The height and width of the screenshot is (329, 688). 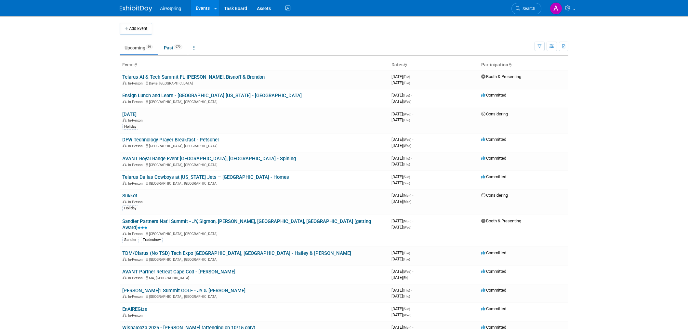 What do you see at coordinates (138, 48) in the screenshot?
I see `a: Upcoming69` at bounding box center [138, 48].